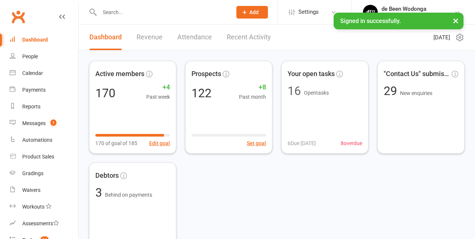  Describe the element at coordinates (417, 74) in the screenshot. I see `span: "Contact Us" submissions` at that location.